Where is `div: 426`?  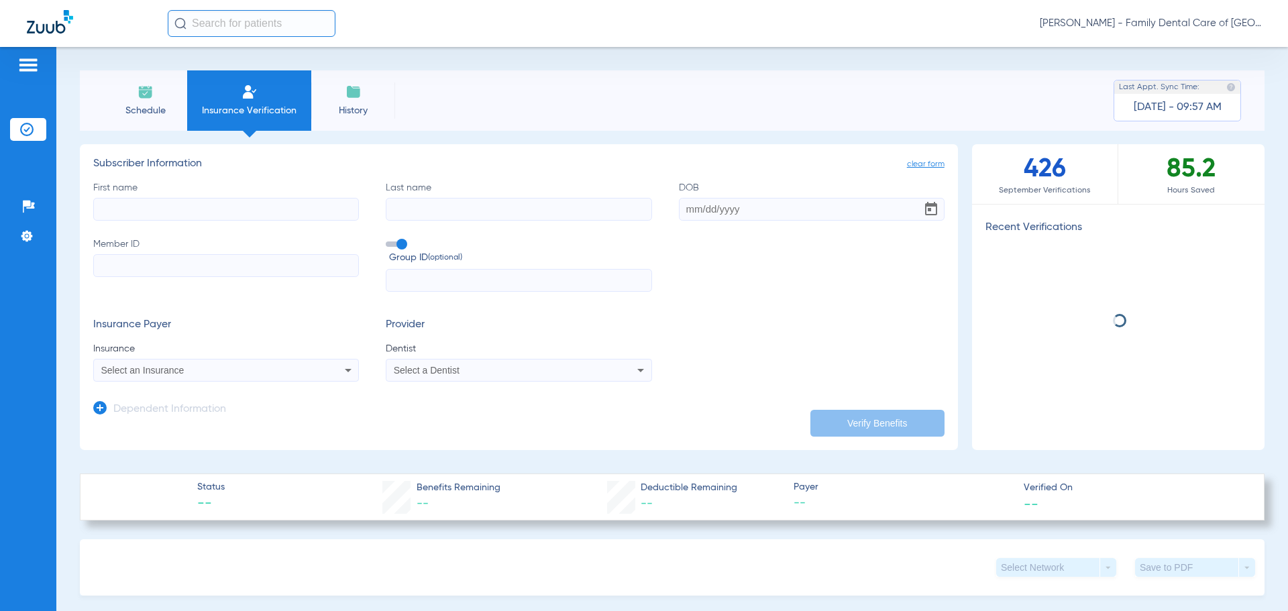
div: 426 is located at coordinates (1045, 174).